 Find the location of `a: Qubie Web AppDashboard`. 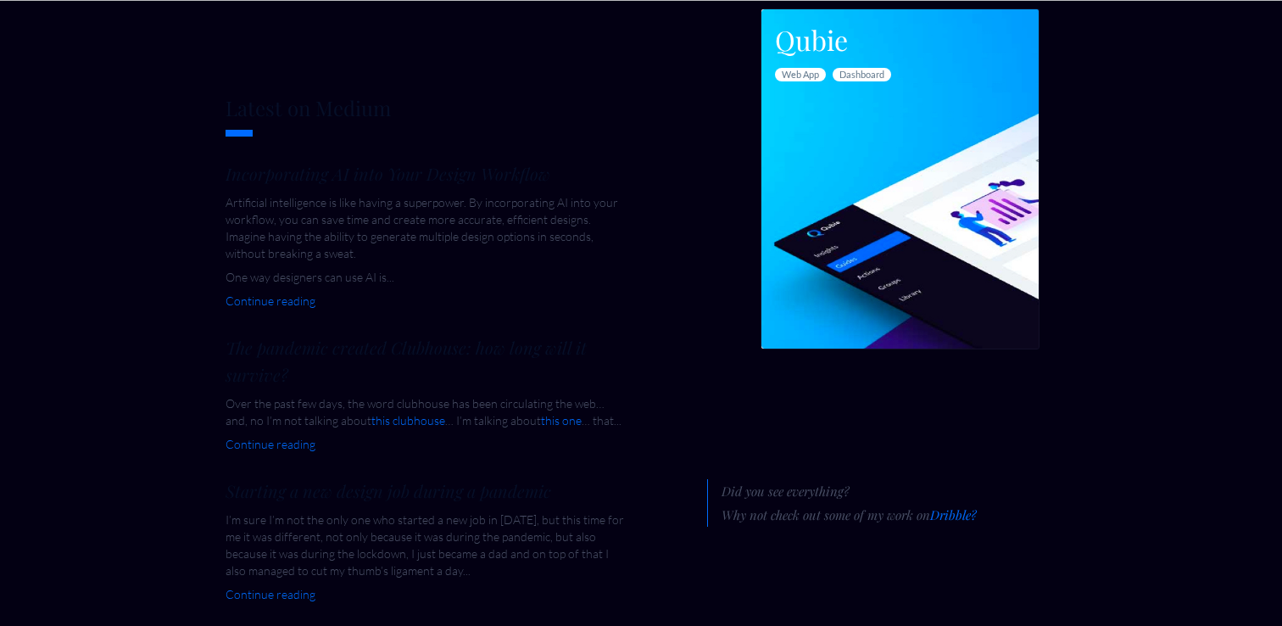

a: Qubie Web AppDashboard is located at coordinates (900, 179).